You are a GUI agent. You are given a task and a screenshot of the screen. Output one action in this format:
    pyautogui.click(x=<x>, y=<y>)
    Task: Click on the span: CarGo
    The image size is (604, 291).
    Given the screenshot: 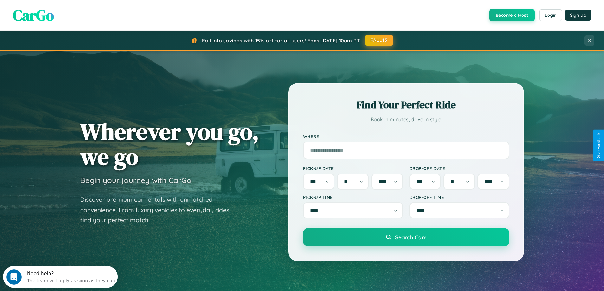 What is the action you would take?
    pyautogui.click(x=33, y=15)
    